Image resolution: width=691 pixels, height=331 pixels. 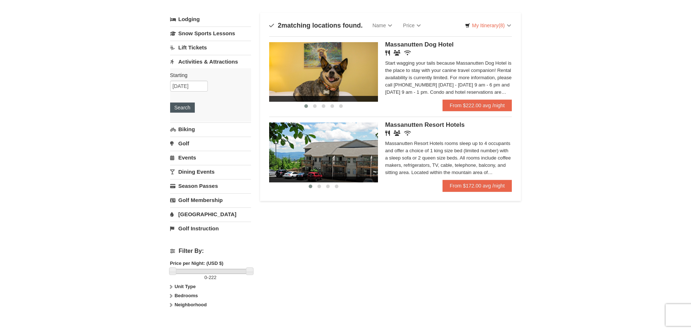 What do you see at coordinates (211, 228) in the screenshot?
I see `a: Golf Instruction` at bounding box center [211, 228].